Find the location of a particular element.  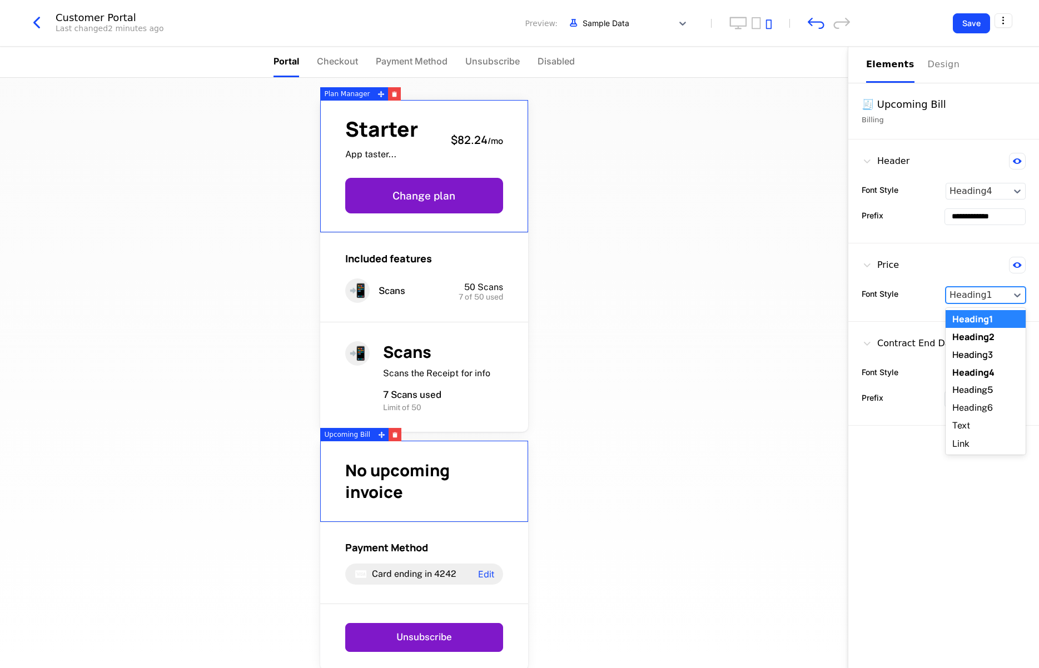

div: Link is located at coordinates (985, 443).